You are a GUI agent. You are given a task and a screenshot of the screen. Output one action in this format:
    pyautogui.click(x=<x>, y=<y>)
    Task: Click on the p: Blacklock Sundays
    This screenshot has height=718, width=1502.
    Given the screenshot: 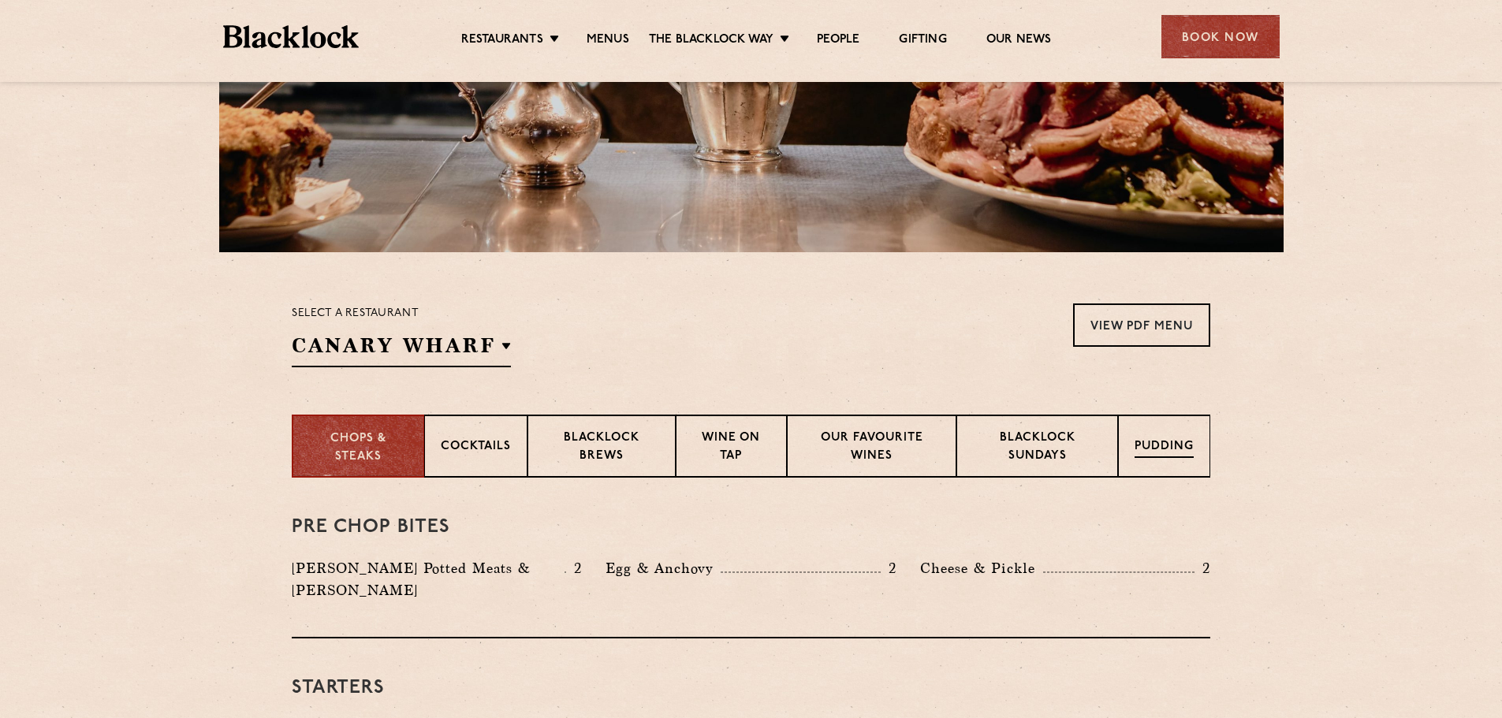 What is the action you would take?
    pyautogui.click(x=1036, y=448)
    